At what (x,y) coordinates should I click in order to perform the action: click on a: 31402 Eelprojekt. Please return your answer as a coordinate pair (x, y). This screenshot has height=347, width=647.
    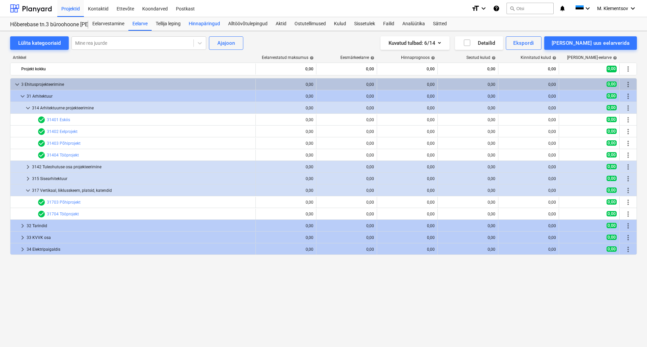
    Looking at the image, I should click on (62, 132).